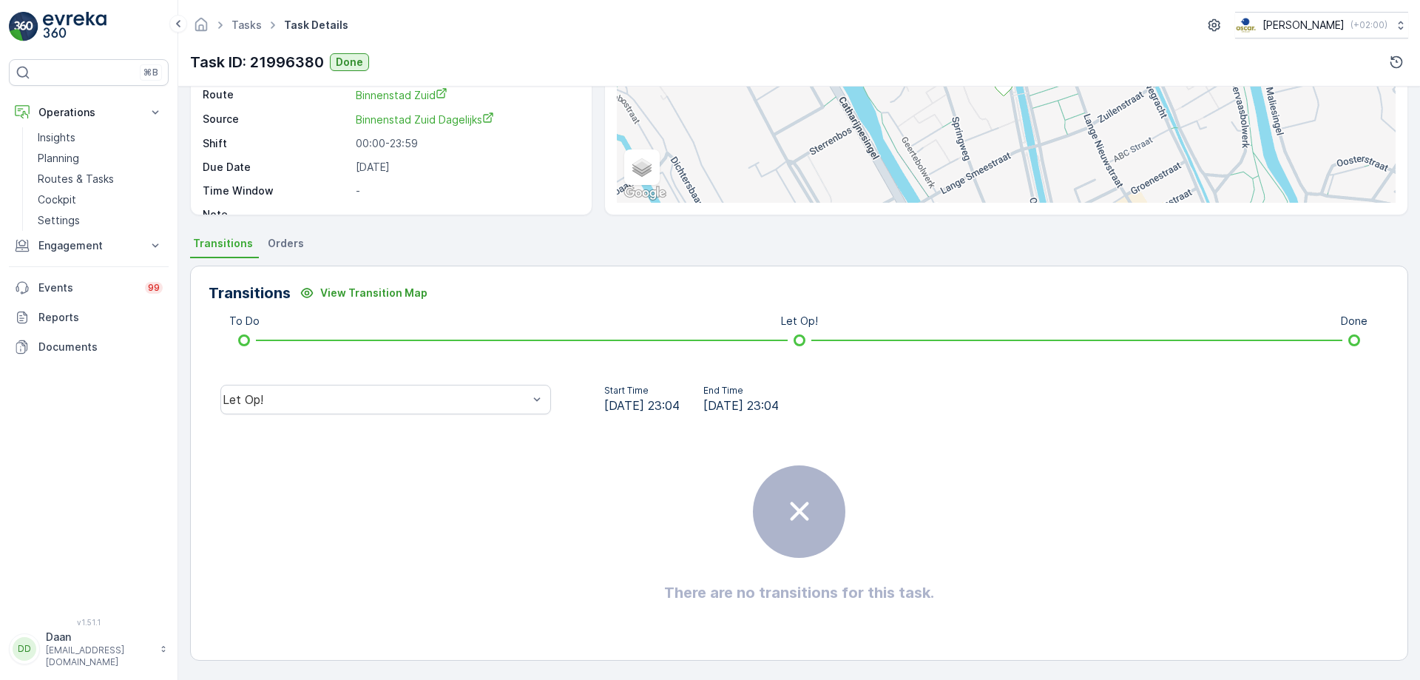  I want to click on img: basis-logo_rgb2x.png, so click(1245, 25).